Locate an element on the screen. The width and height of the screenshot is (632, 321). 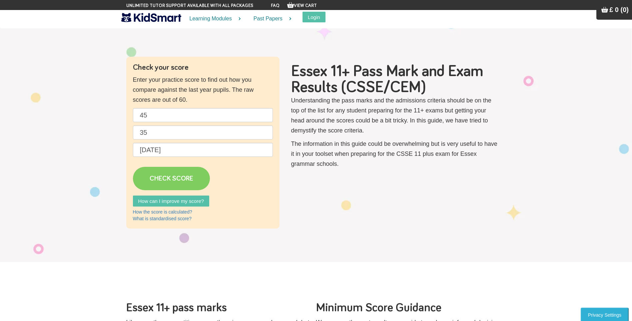
input: Maths raw score is located at coordinates (203, 132).